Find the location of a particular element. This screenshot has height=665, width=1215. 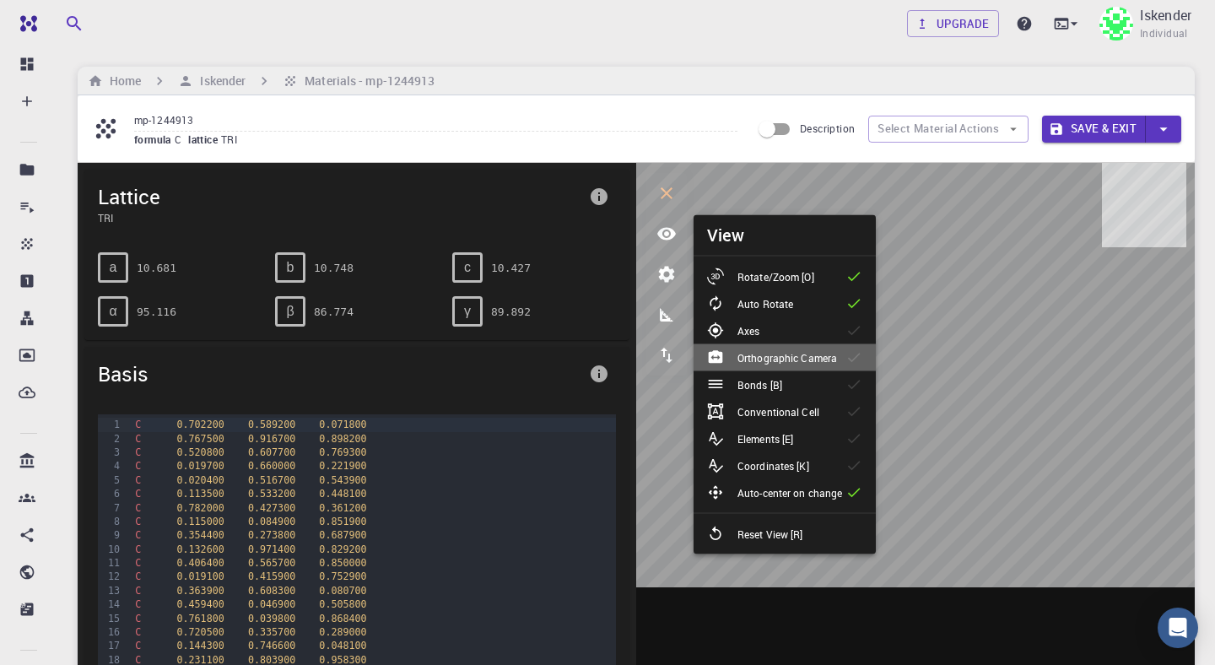

h6: Iskender is located at coordinates (219, 81).